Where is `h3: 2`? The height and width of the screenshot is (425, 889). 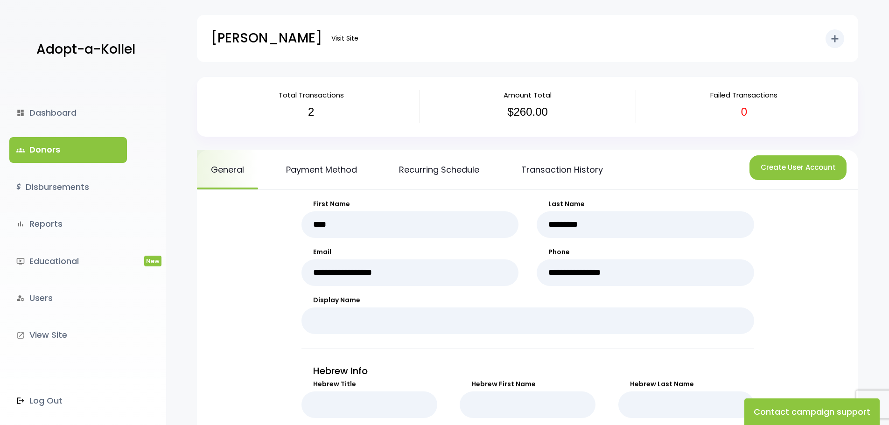
h3: 2 is located at coordinates (311, 112).